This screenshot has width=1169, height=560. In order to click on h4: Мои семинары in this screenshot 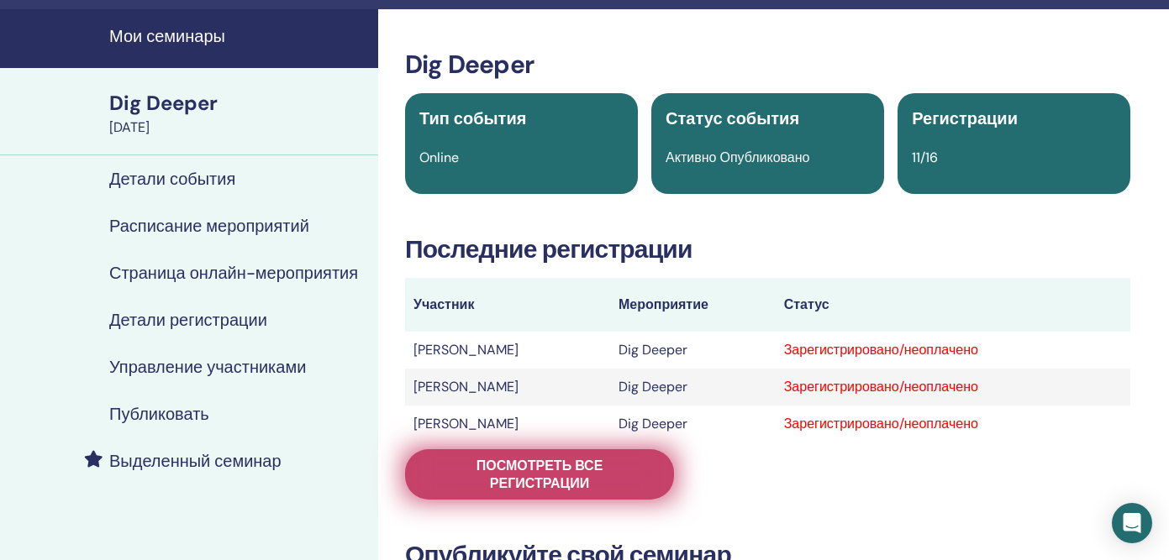, I will do `click(239, 36)`.